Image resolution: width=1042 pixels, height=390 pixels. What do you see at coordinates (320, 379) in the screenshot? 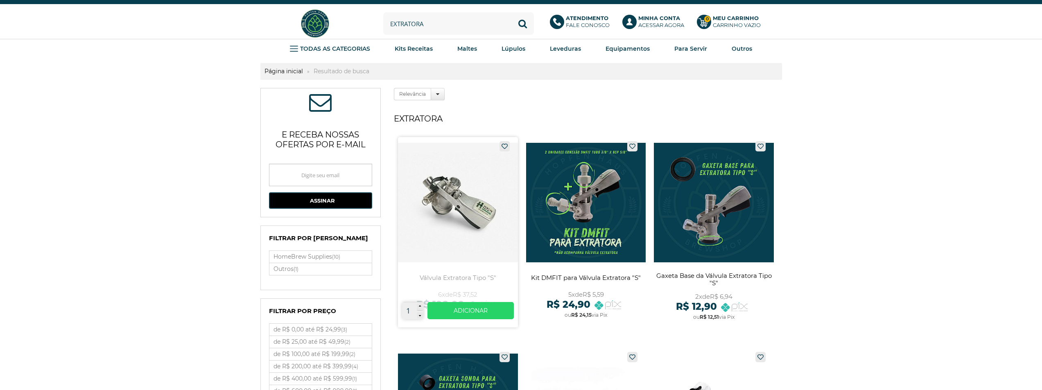
I see `label: de R$ 400,00 até R$ 599,99` at bounding box center [320, 379].